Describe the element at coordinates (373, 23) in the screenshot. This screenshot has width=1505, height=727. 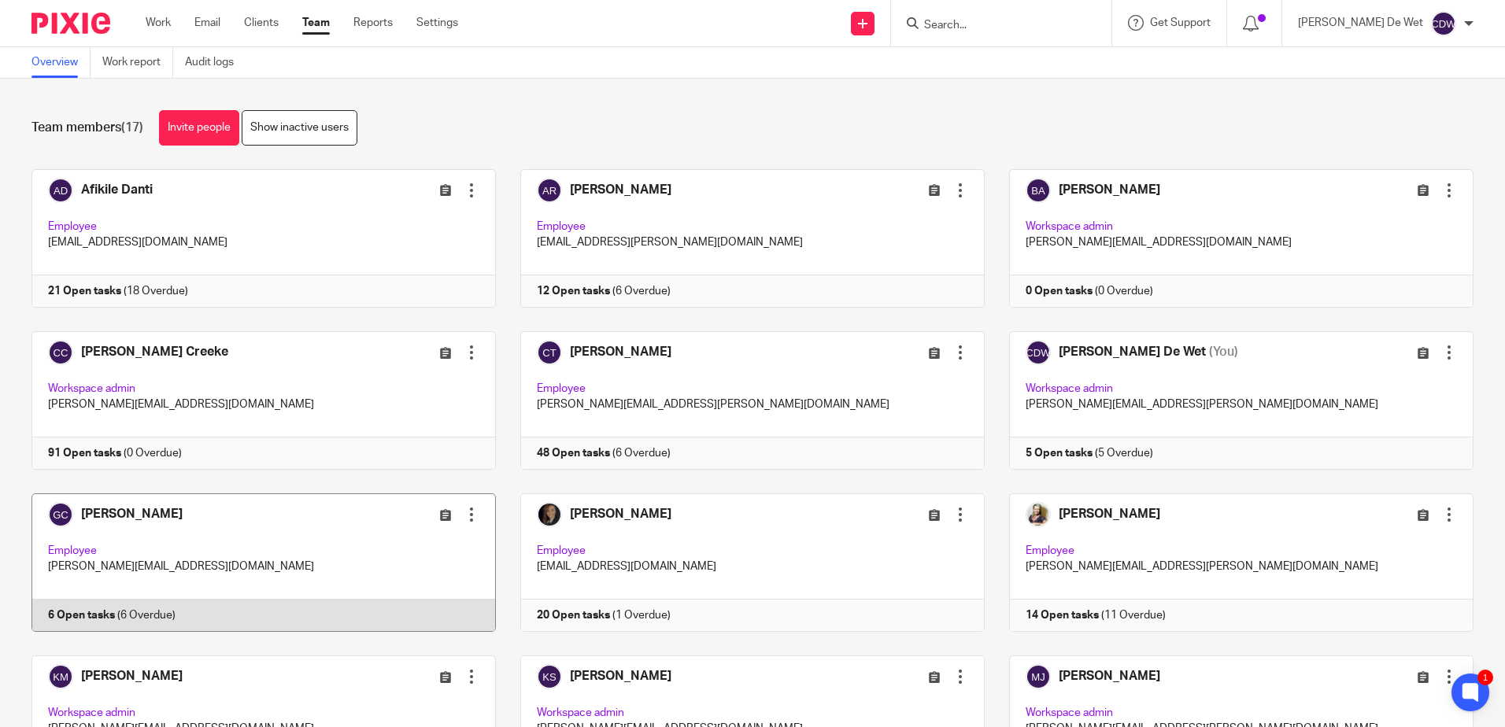
I see `a: Reports` at that location.